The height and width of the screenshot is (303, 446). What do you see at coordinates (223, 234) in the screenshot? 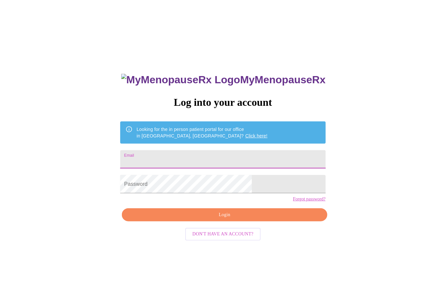
I see `button: Don't have an account?` at bounding box center [223, 234].